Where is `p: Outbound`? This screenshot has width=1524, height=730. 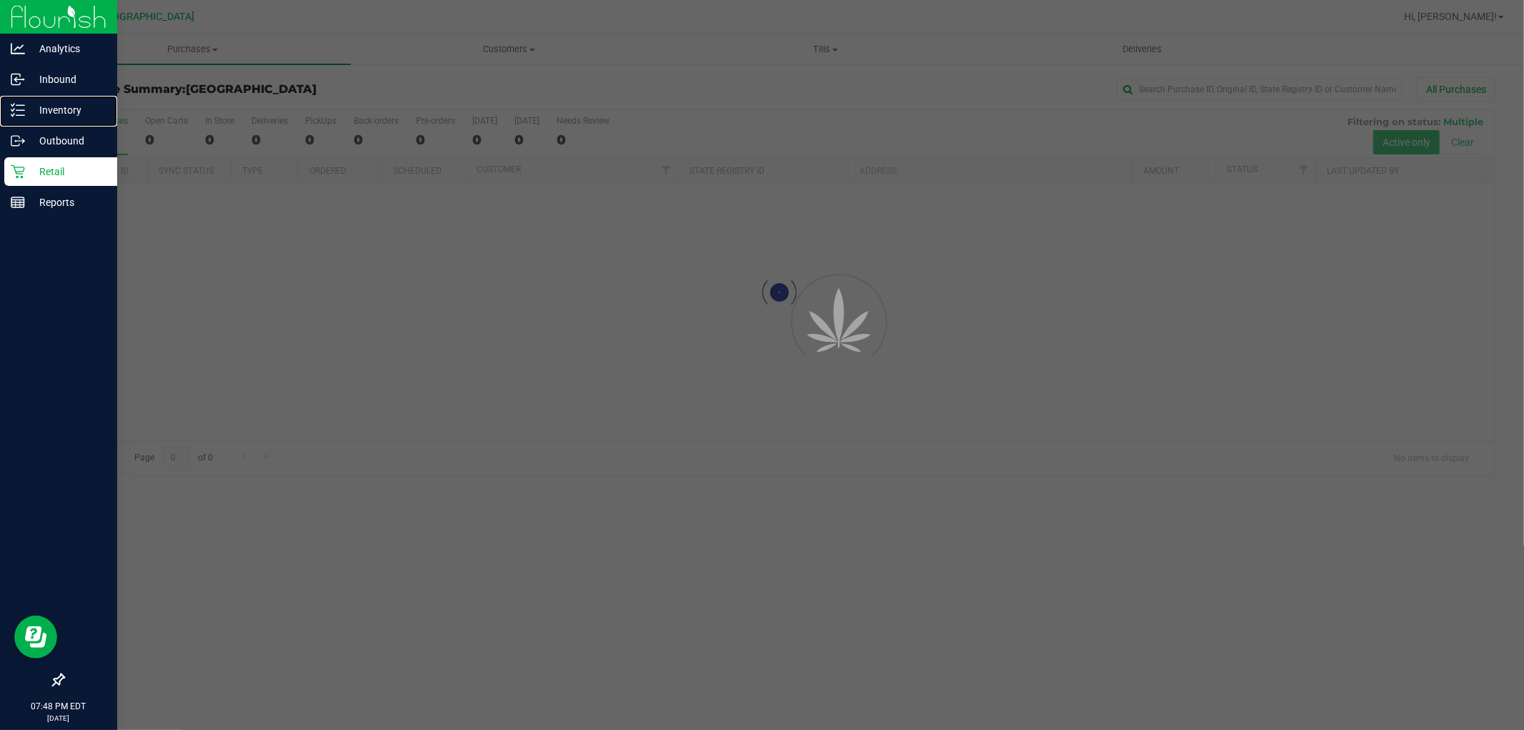
p: Outbound is located at coordinates (68, 141).